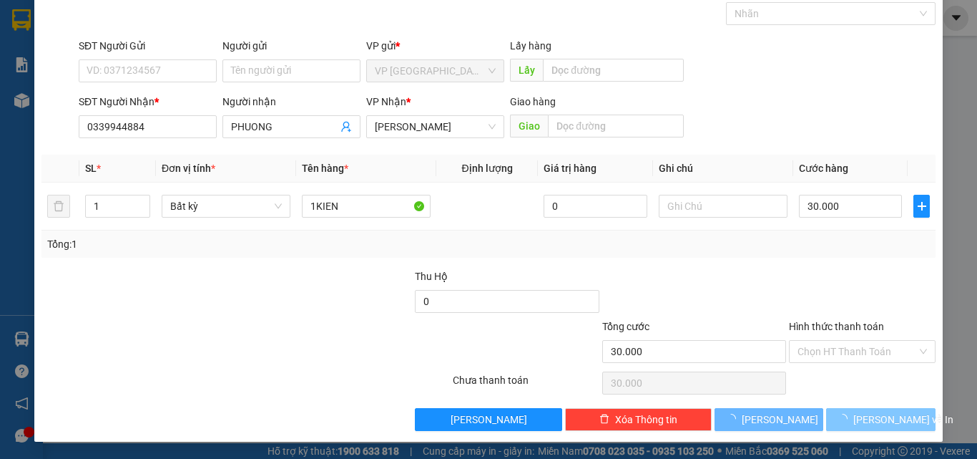 This screenshot has height=459, width=977. What do you see at coordinates (172, 35) in the screenshot?
I see `img: logo.jpg` at bounding box center [172, 35].